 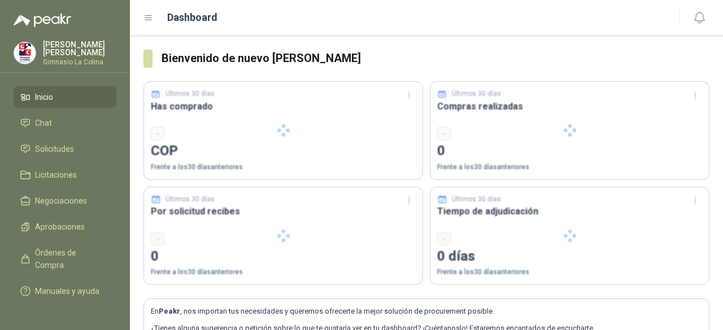 What do you see at coordinates (65, 291) in the screenshot?
I see `a: Manuales y ayuda` at bounding box center [65, 291].